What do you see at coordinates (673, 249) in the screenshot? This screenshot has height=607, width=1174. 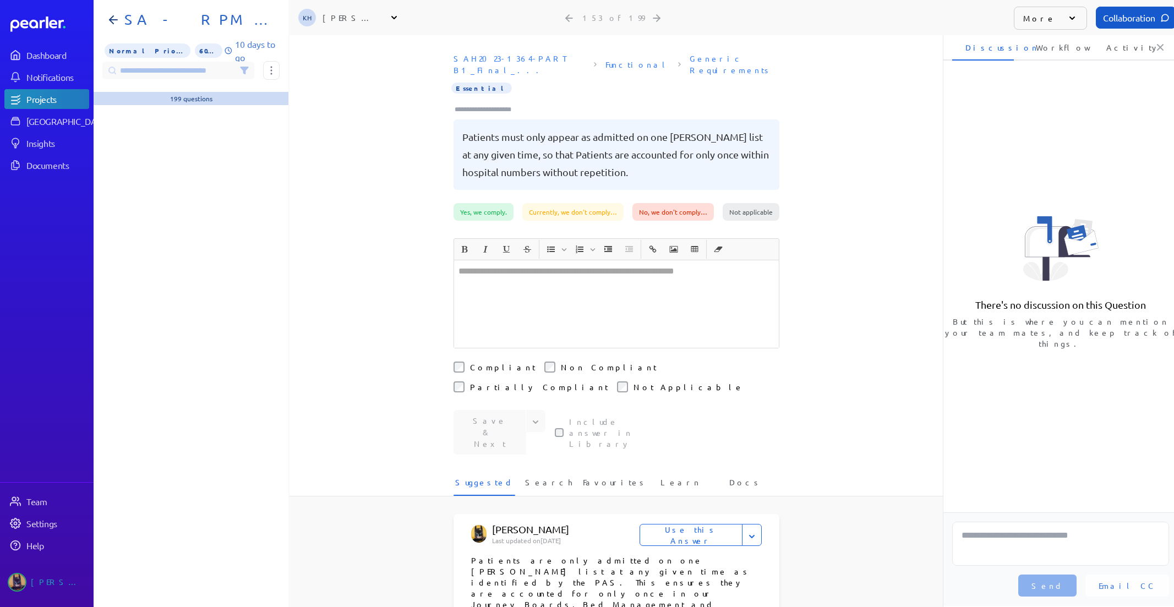 I see `span: Insert Image` at bounding box center [673, 249].